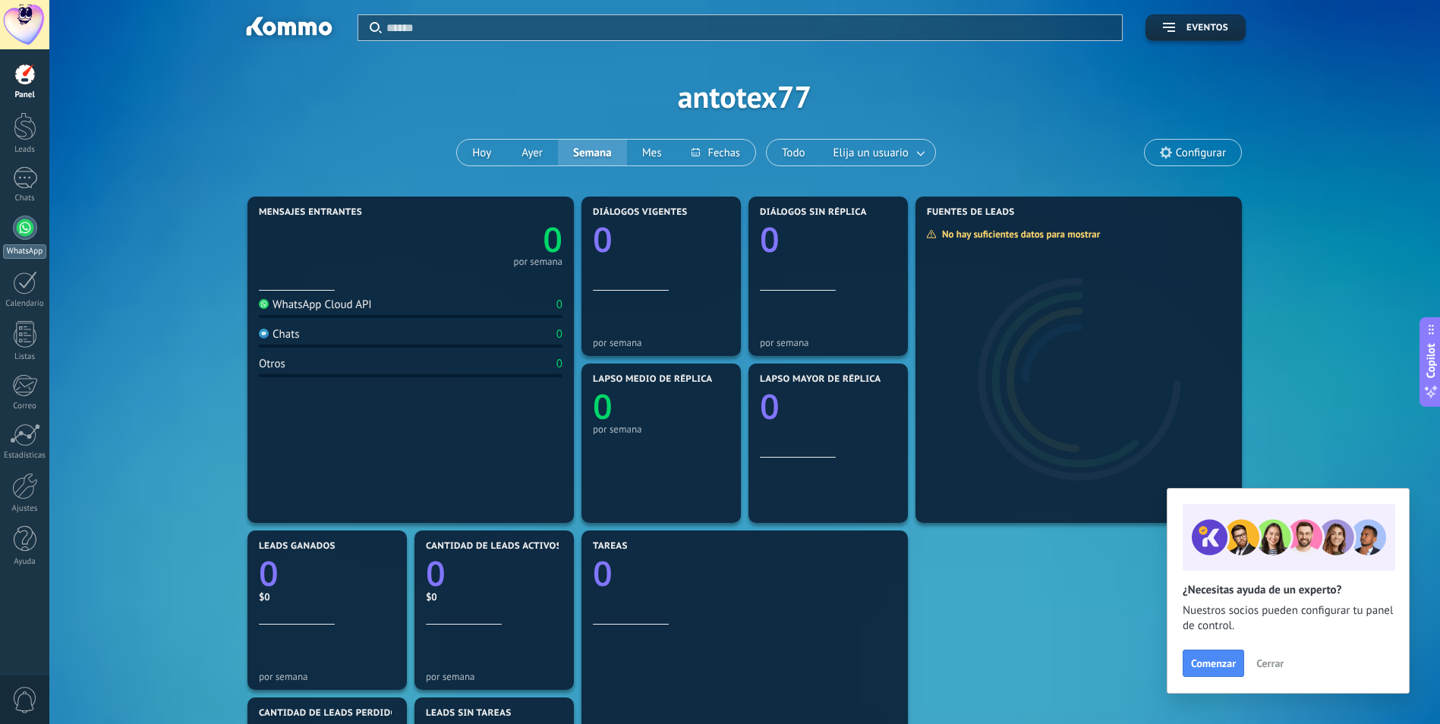 The height and width of the screenshot is (724, 1440). I want to click on span: Leads ganados, so click(297, 547).